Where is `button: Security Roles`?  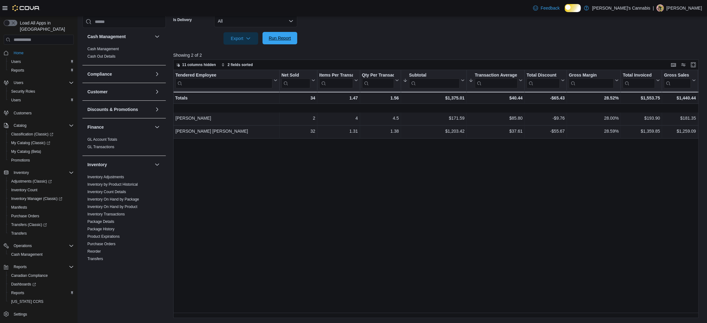 button: Security Roles is located at coordinates (41, 91).